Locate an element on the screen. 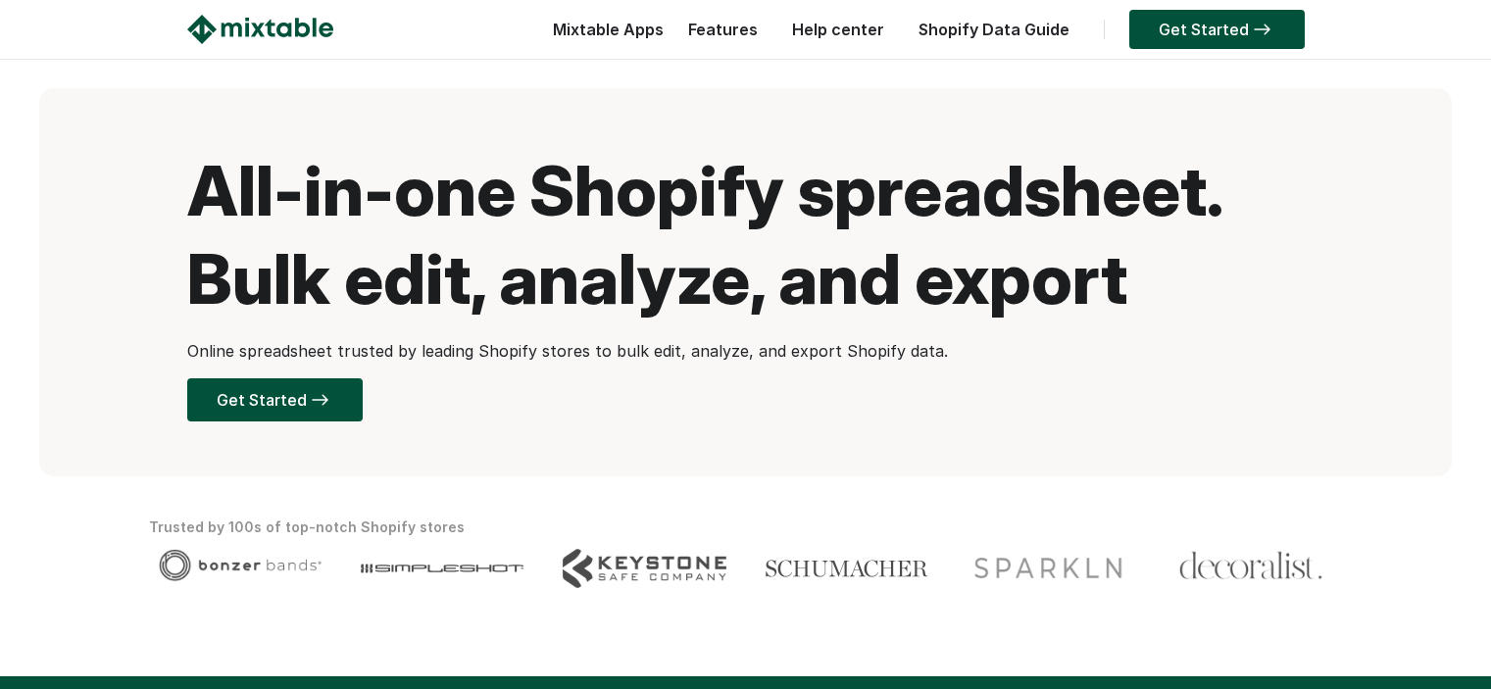 This screenshot has height=689, width=1491. p: Online spreadsheet trusted by leading Shopify stores to bulk edit, analyze, and export Shopify data. is located at coordinates (746, 351).